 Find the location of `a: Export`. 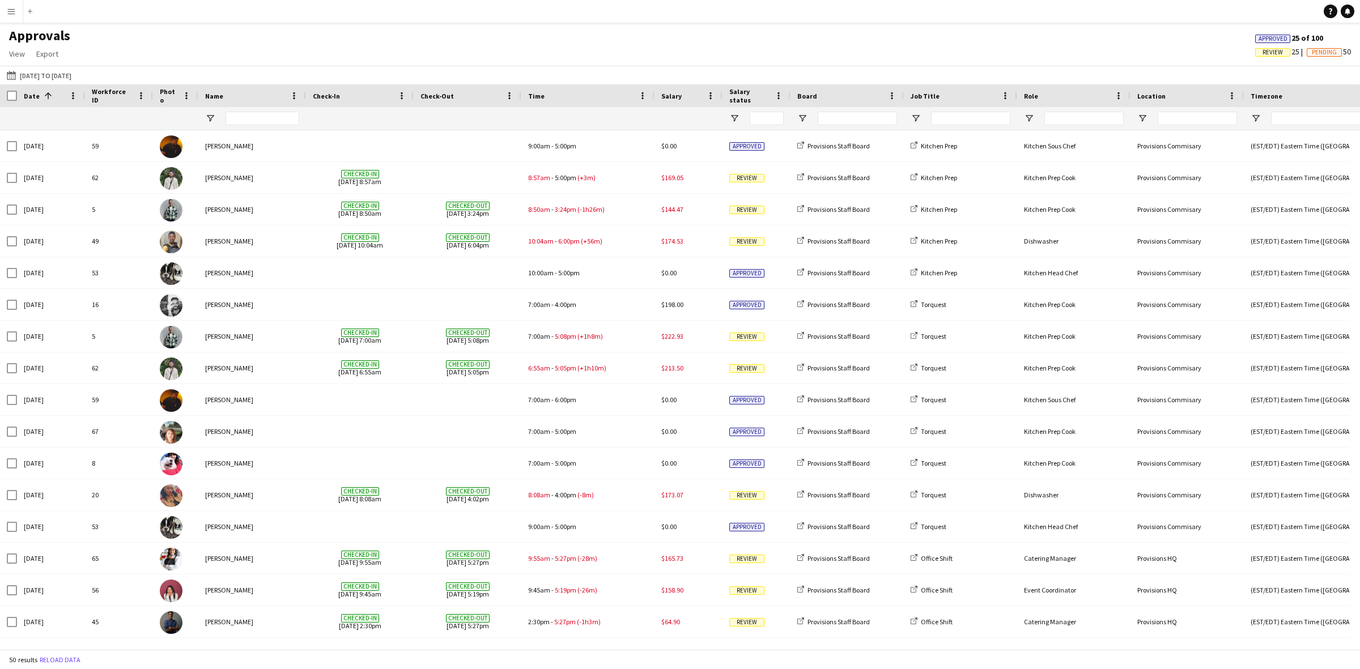

a: Export is located at coordinates (47, 54).